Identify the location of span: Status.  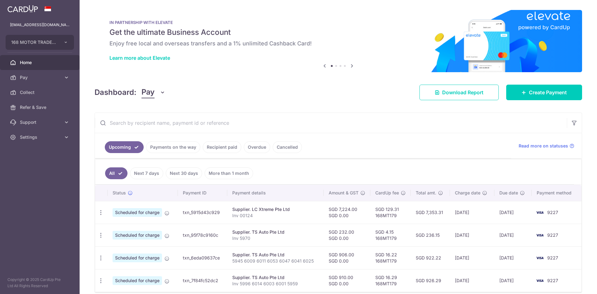
(119, 193).